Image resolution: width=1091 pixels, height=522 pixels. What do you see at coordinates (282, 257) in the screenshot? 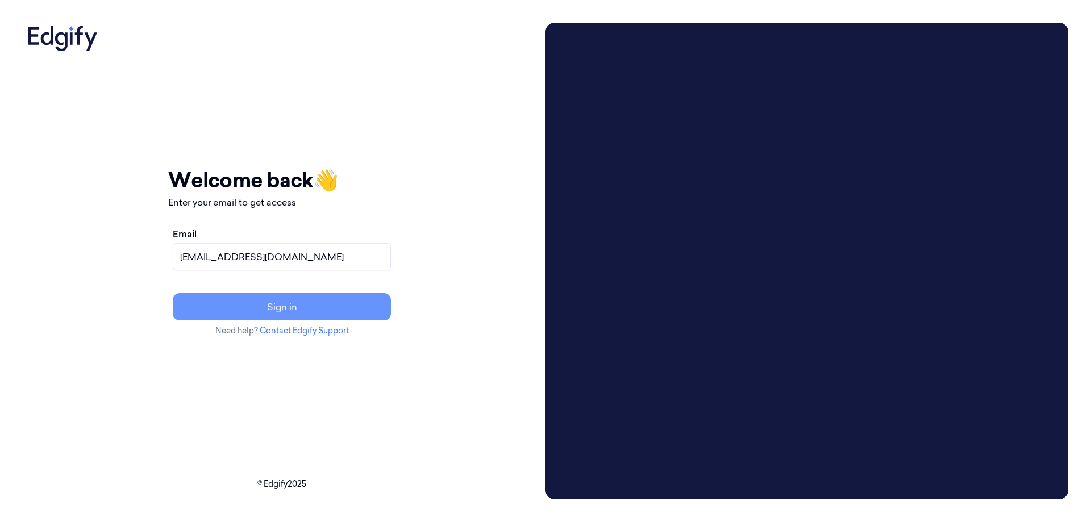
I see `input: name@example.com` at bounding box center [282, 257].